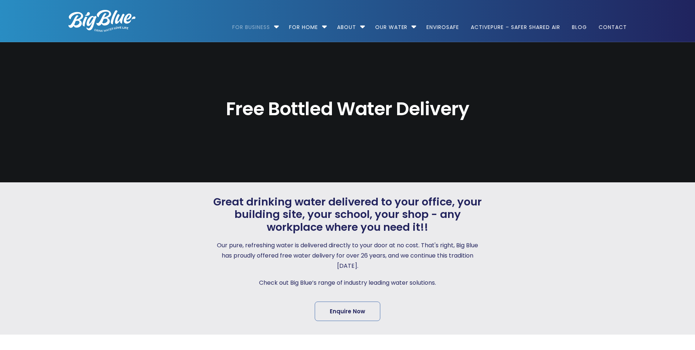  What do you see at coordinates (347, 311) in the screenshot?
I see `a: Enquire Now` at bounding box center [347, 311].